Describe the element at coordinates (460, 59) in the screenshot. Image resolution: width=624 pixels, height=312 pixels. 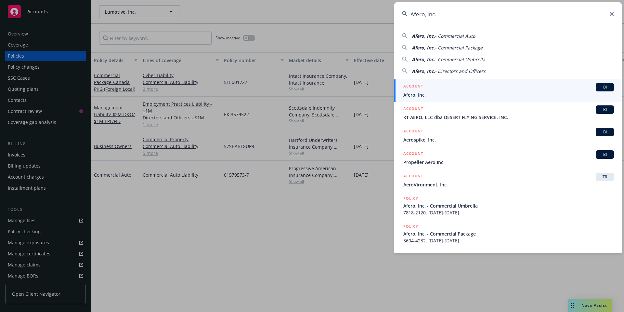
I see `span: - Commercial Umbrella` at that location.